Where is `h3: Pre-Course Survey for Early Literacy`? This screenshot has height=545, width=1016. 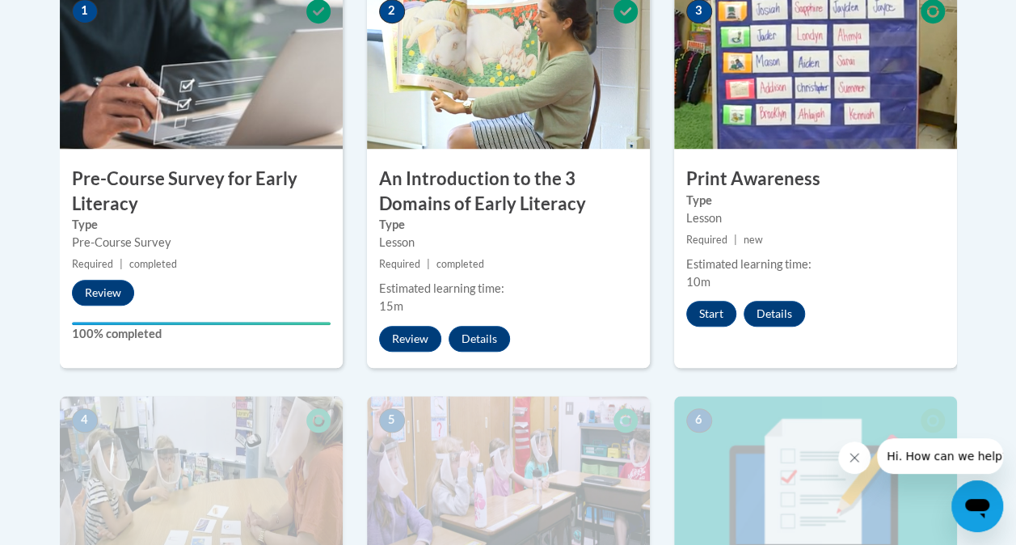 h3: Pre-Course Survey for Early Literacy is located at coordinates (201, 192).